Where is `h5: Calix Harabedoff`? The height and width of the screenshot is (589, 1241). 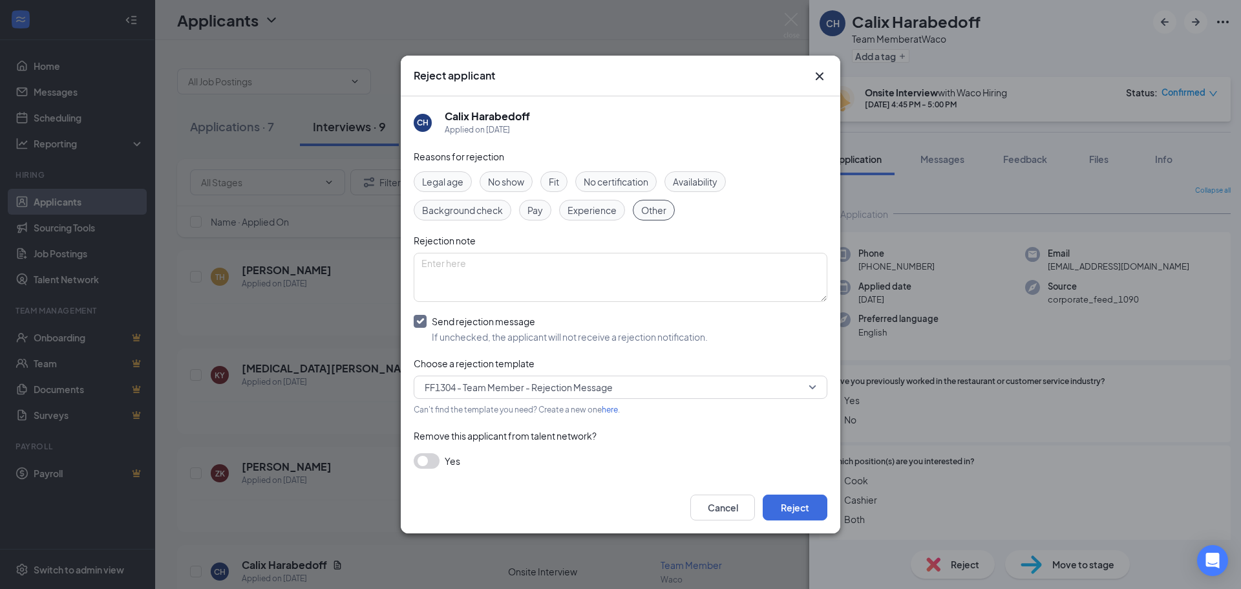 h5: Calix Harabedoff is located at coordinates (487, 116).